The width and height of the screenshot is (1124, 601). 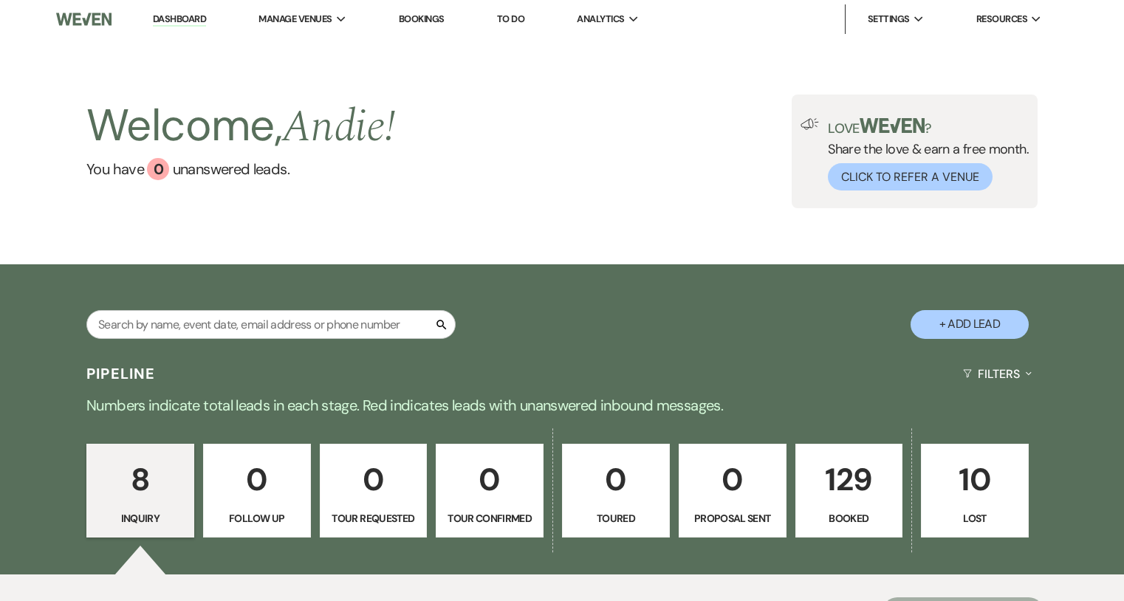 I want to click on span: Analytics, so click(x=600, y=19).